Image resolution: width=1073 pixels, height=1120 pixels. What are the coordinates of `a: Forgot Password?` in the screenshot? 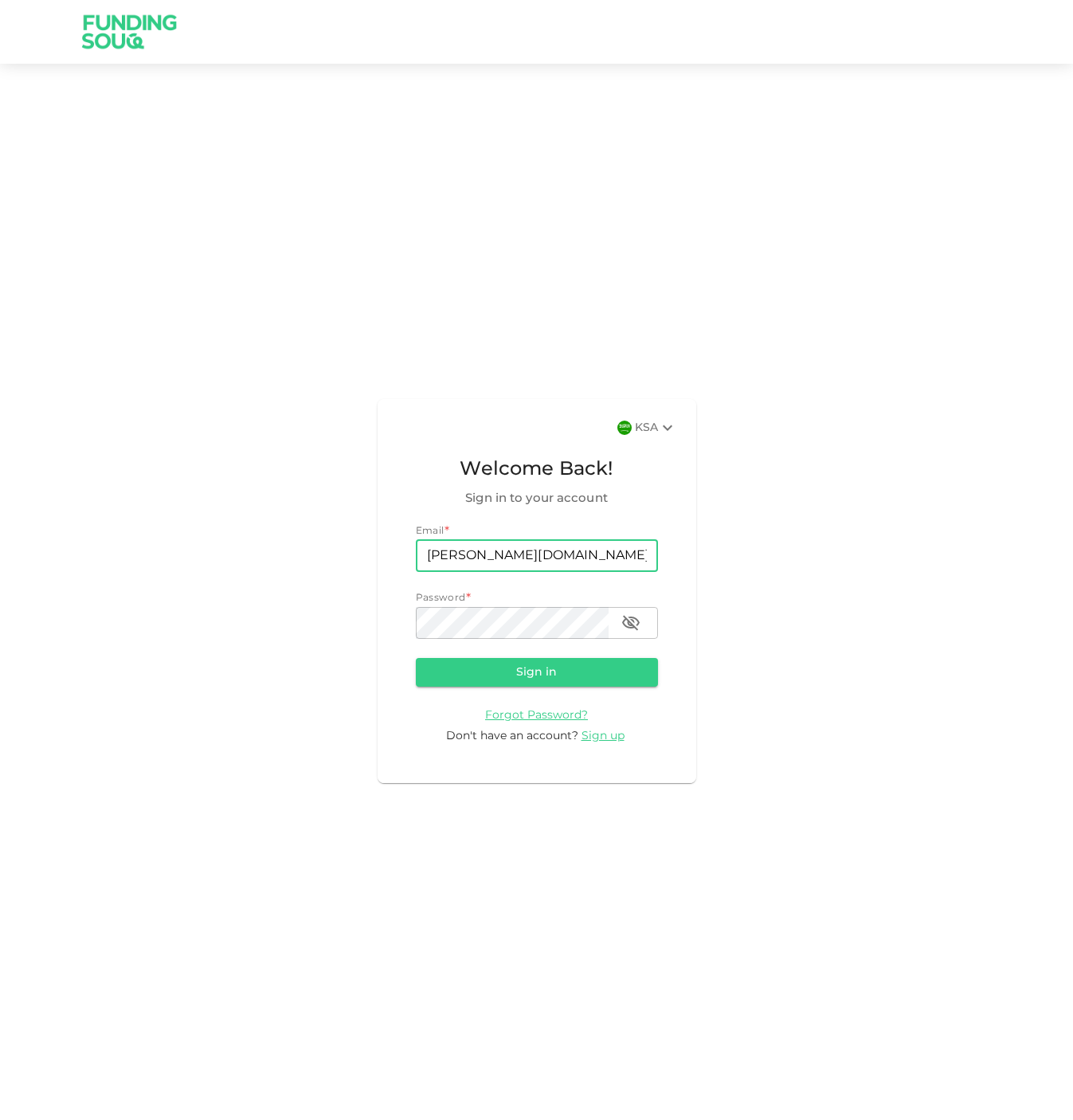 It's located at (536, 715).